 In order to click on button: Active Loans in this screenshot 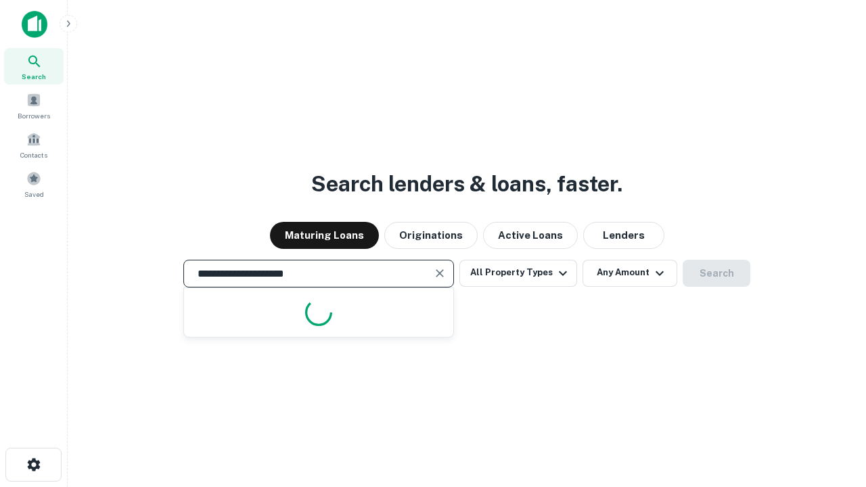, I will do `click(530, 235)`.